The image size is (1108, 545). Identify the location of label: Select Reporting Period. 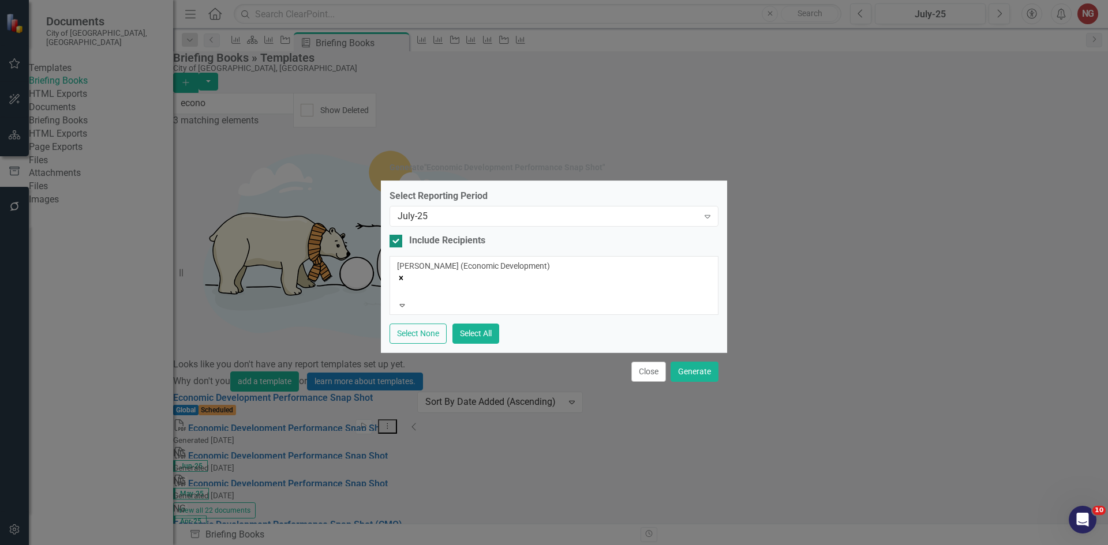
(554, 196).